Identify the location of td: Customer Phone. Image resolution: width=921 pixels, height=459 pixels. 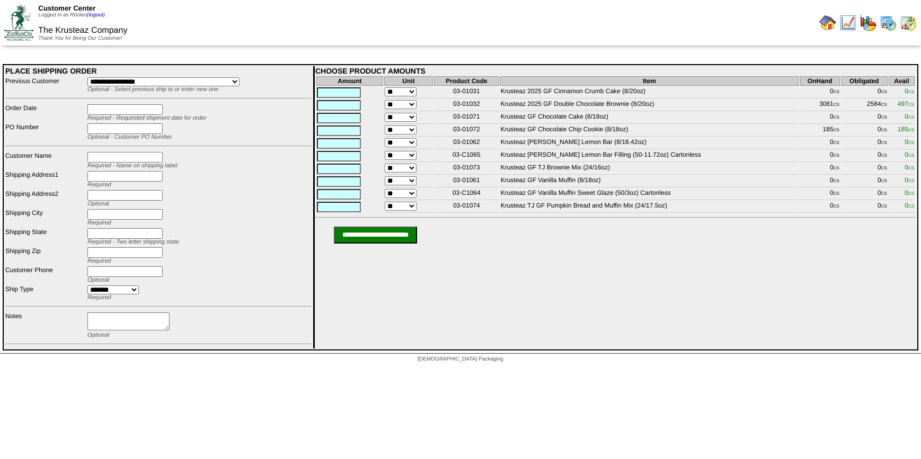
(45, 275).